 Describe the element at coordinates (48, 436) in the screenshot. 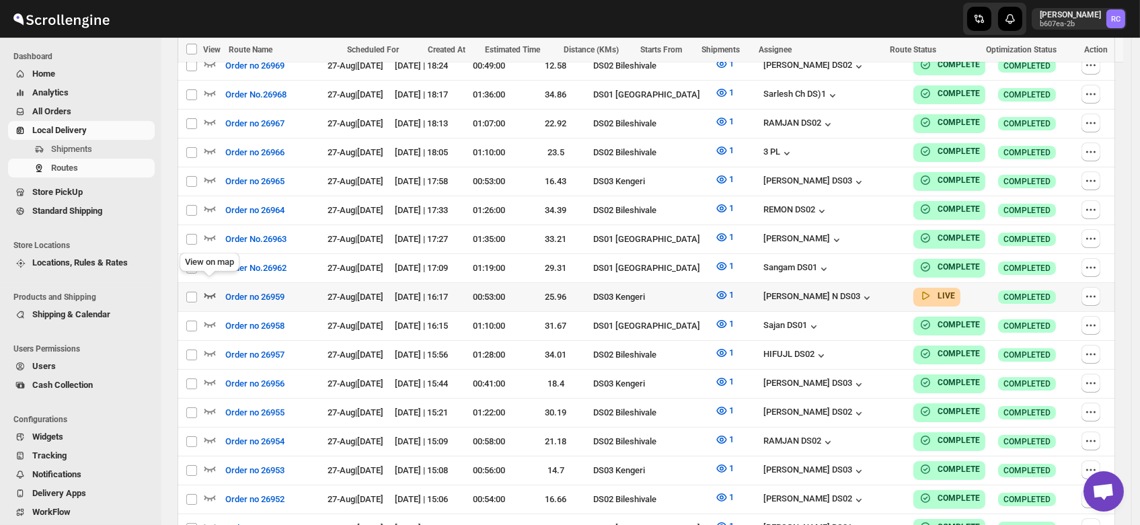

I see `span: Widgets` at that location.